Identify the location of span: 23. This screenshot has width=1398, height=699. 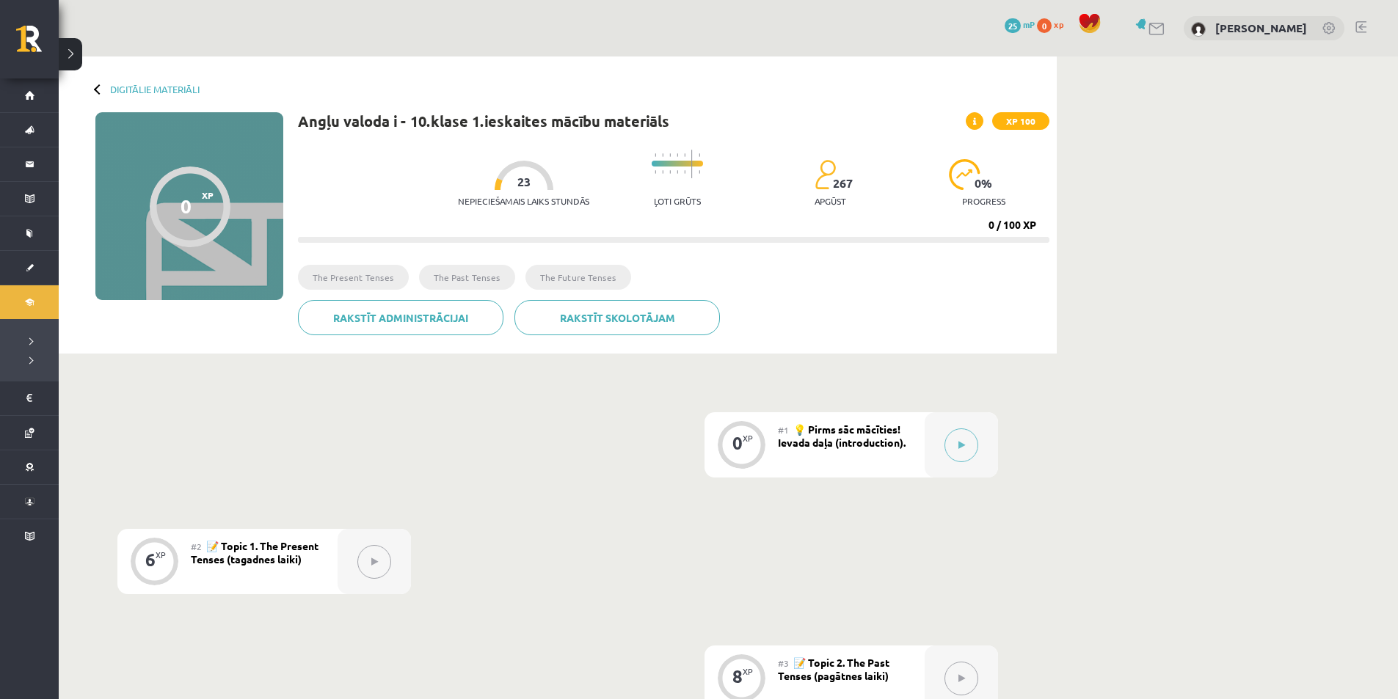
(524, 182).